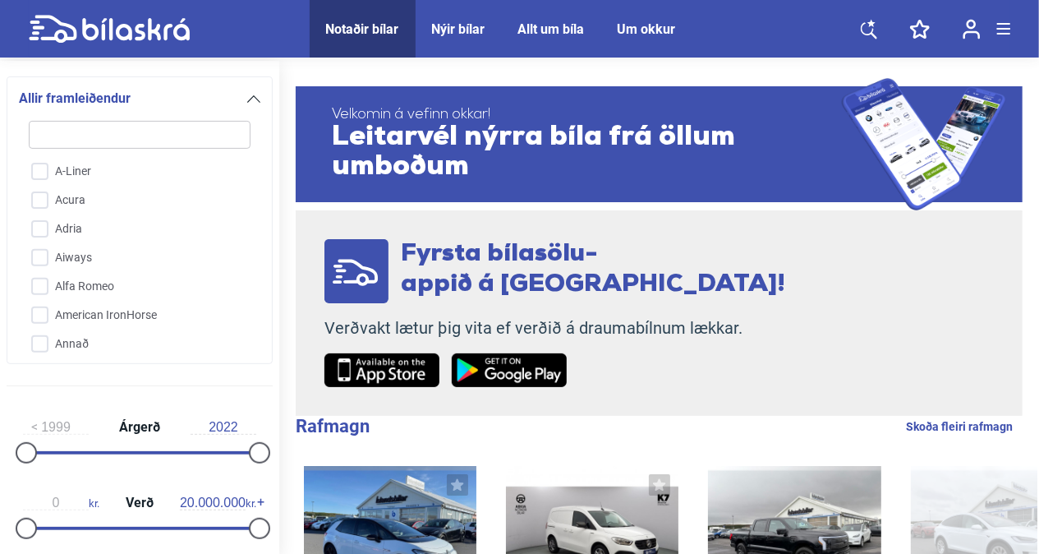  What do you see at coordinates (458, 29) in the screenshot?
I see `a: Nýir bílar` at bounding box center [458, 29].